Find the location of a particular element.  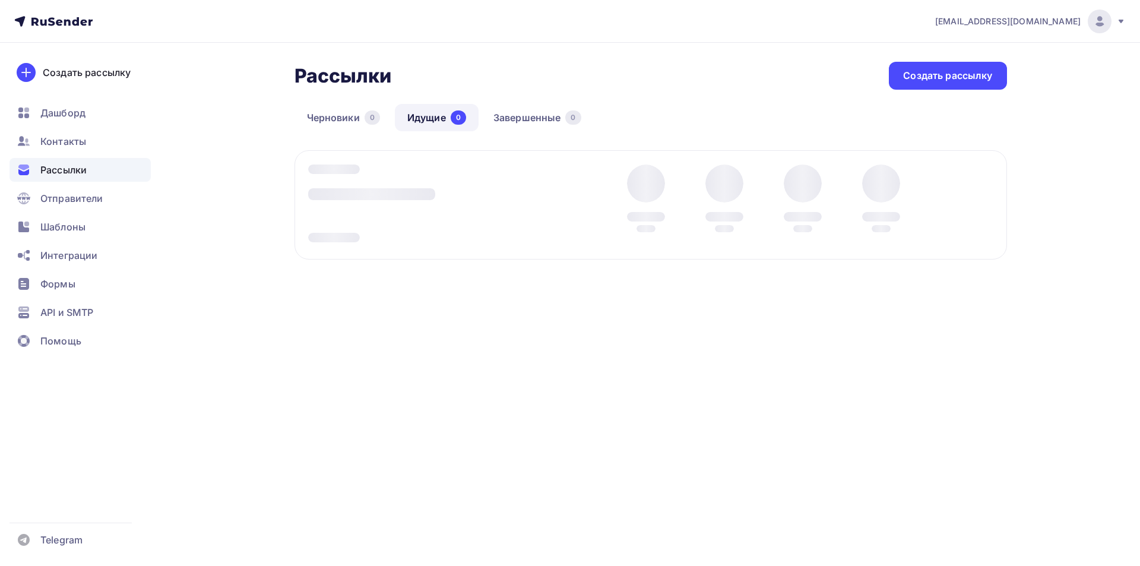

span: Контакты is located at coordinates (63, 141).